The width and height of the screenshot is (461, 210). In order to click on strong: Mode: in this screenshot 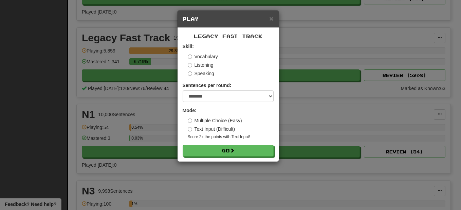, I will do `click(189, 111)`.